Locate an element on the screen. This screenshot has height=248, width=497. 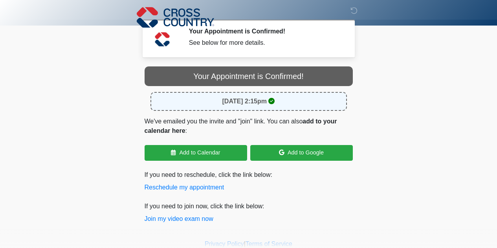
a: Add to Google is located at coordinates (301, 153).